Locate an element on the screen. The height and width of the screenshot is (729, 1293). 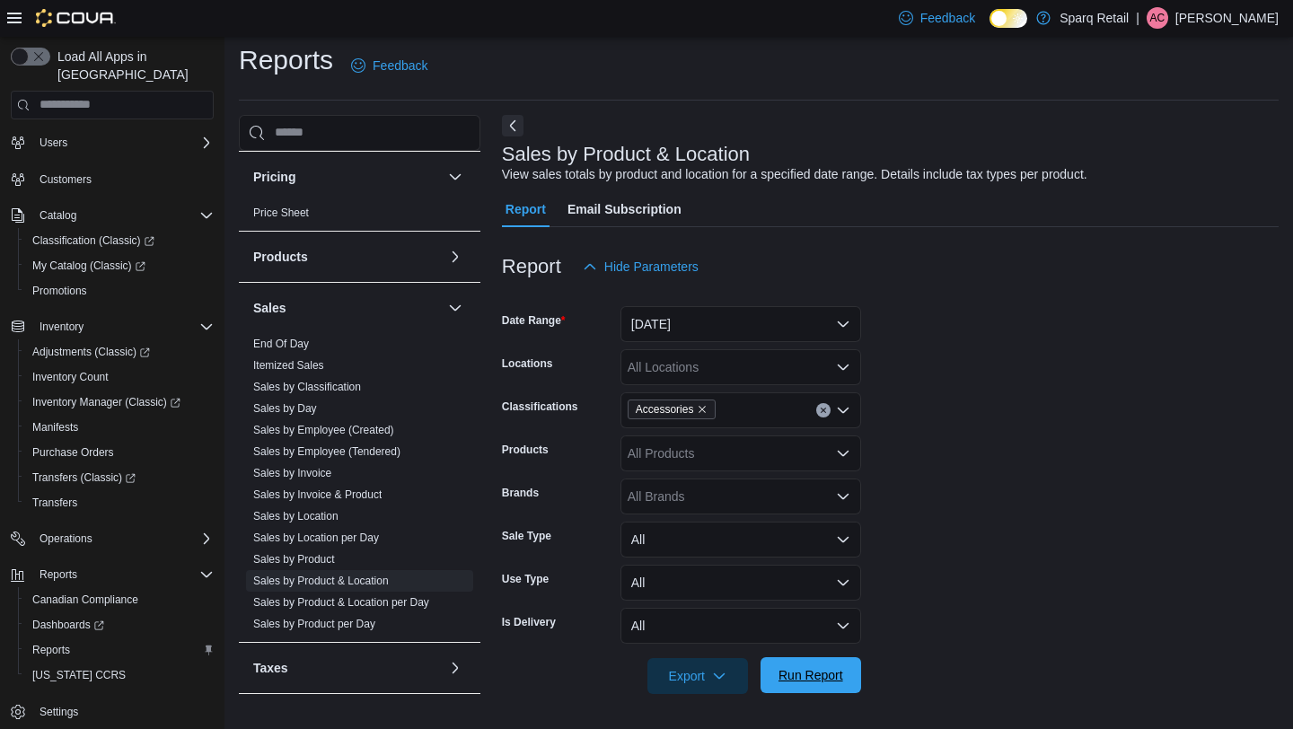
a: Price Sheet is located at coordinates (281, 213).